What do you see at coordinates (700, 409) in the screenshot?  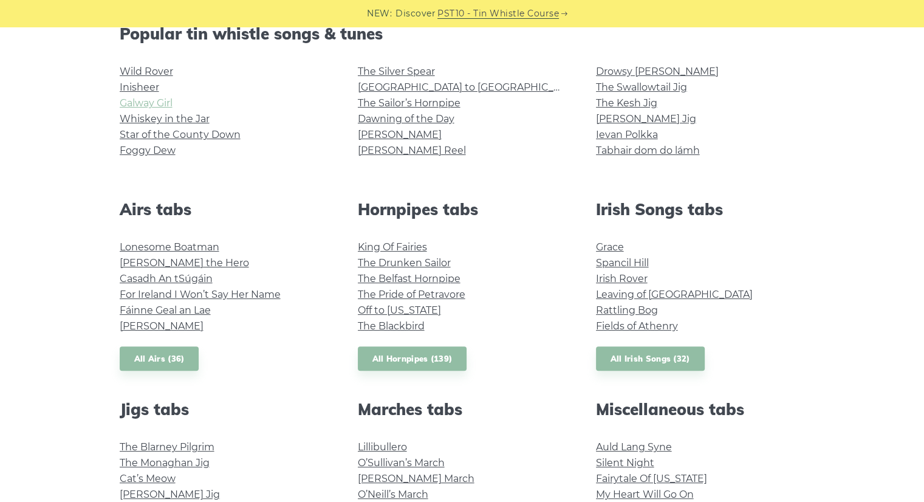 I see `h2: Miscellaneous tabs` at bounding box center [700, 409].